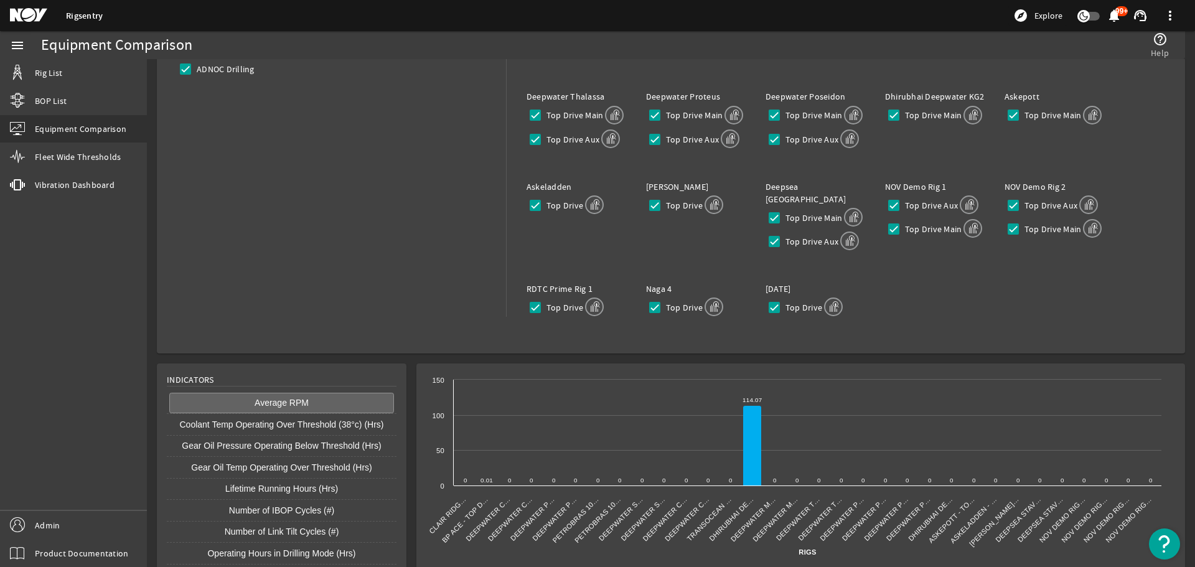  What do you see at coordinates (1035, 187) in the screenshot?
I see `label: NOV Demo Rig 2` at bounding box center [1035, 187].